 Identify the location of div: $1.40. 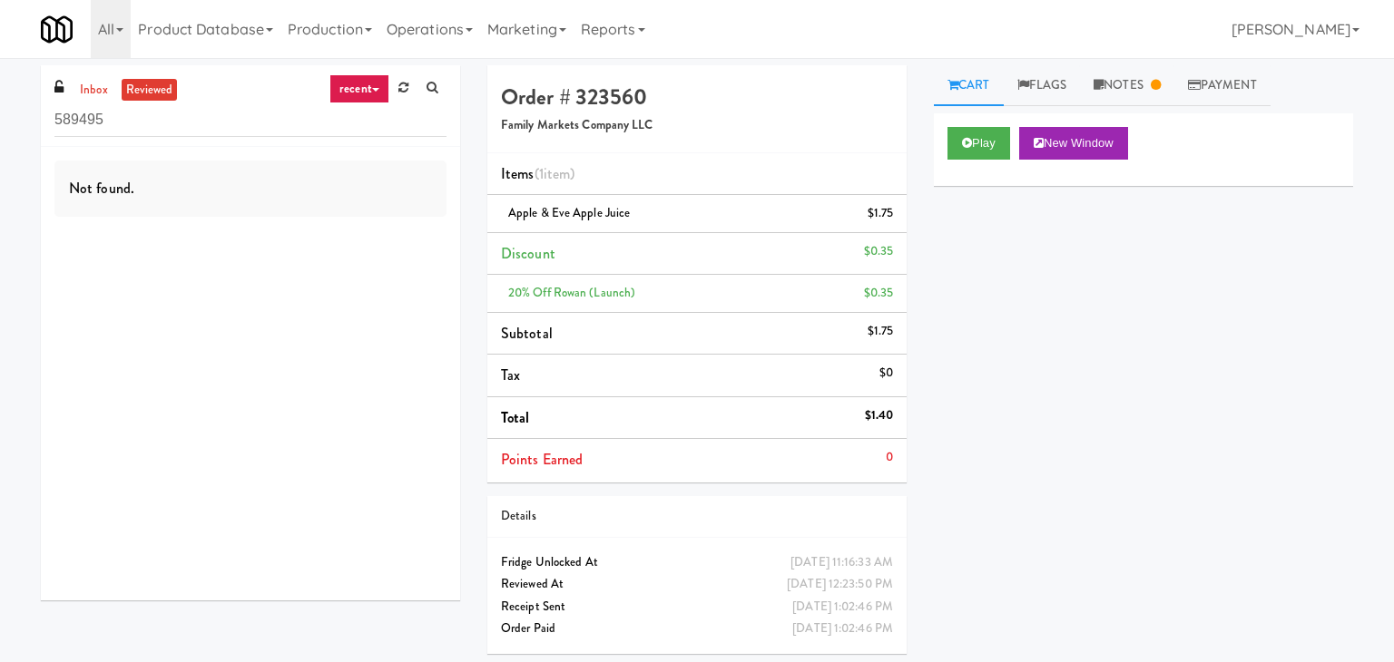
(879, 416).